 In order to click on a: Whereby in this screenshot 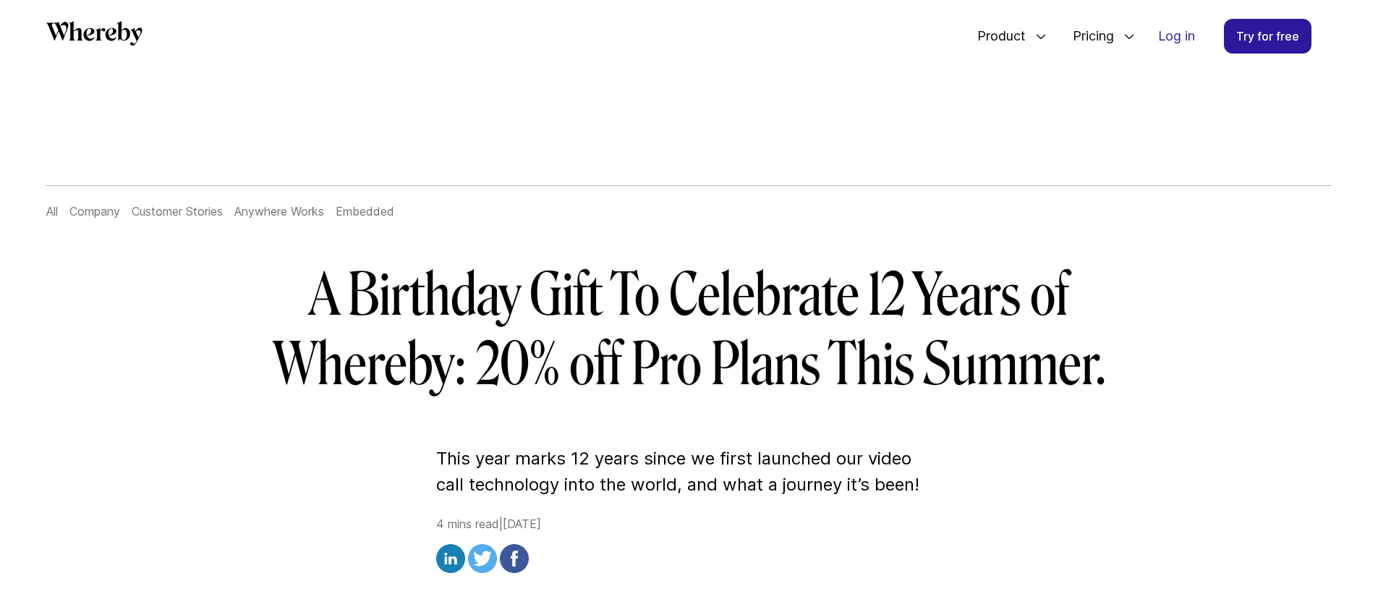, I will do `click(94, 35)`.